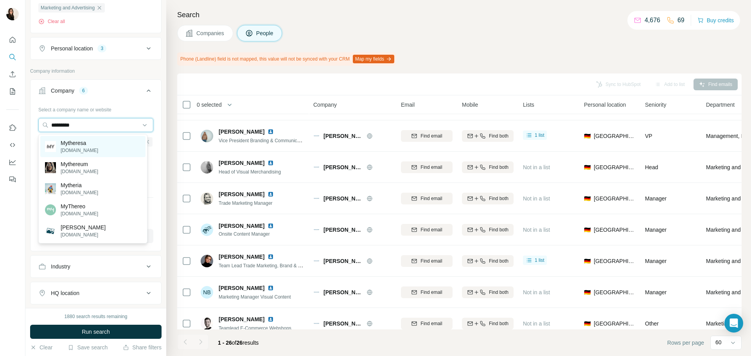 The width and height of the screenshot is (751, 356). Describe the element at coordinates (469, 105) in the screenshot. I see `span: Mobile` at that location.